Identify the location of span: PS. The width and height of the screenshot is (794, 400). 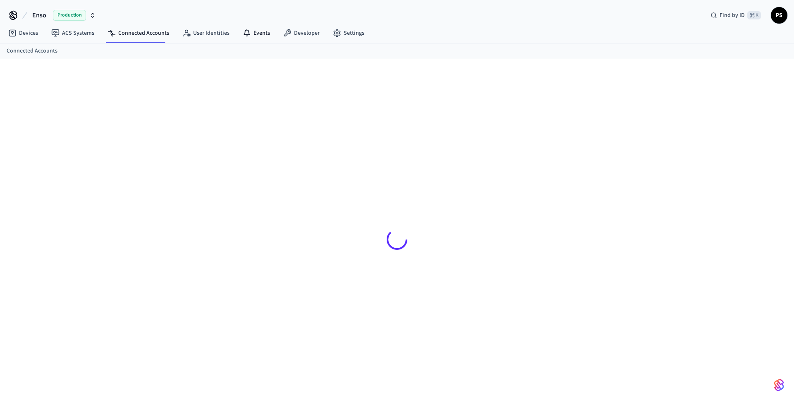
(779, 15).